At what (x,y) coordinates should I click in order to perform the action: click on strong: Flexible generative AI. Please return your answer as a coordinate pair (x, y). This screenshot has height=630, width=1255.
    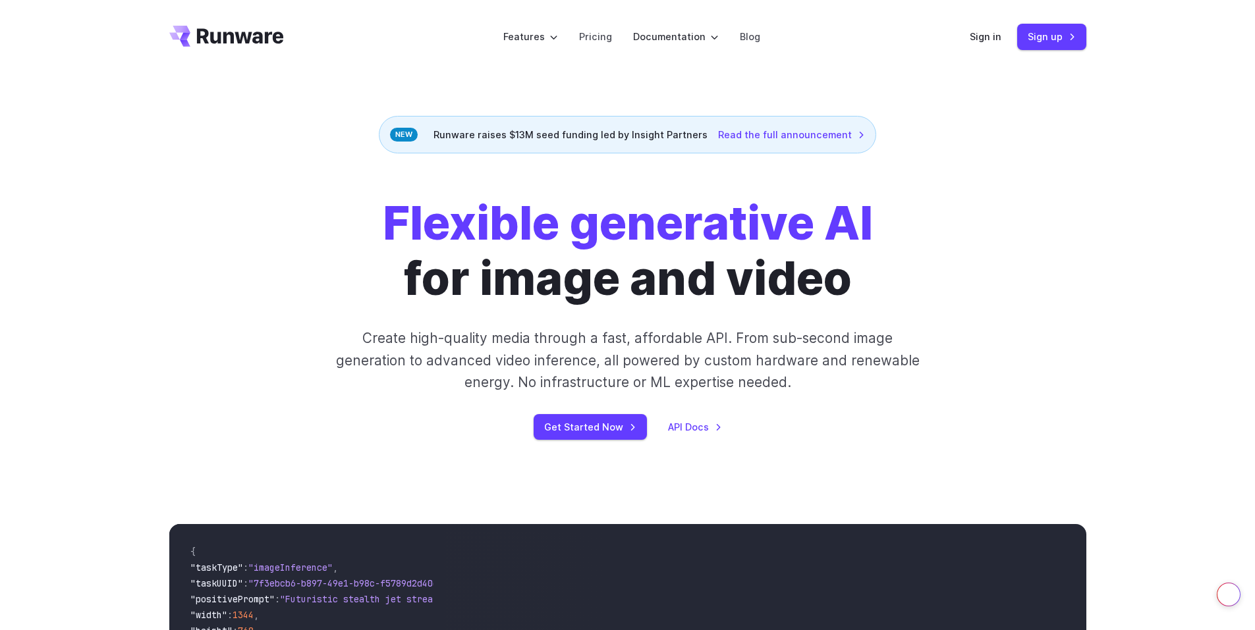
    Looking at the image, I should click on (628, 223).